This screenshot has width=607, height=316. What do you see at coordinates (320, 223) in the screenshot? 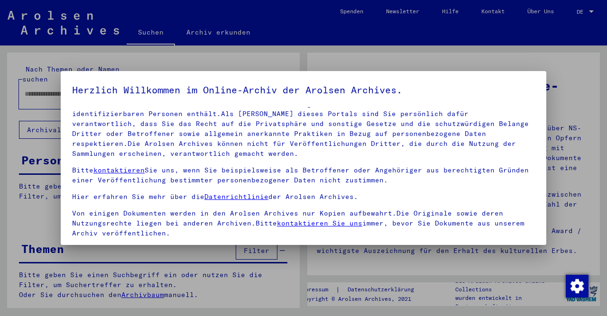
I see `a: kontaktieren Sie uns` at bounding box center [320, 223].